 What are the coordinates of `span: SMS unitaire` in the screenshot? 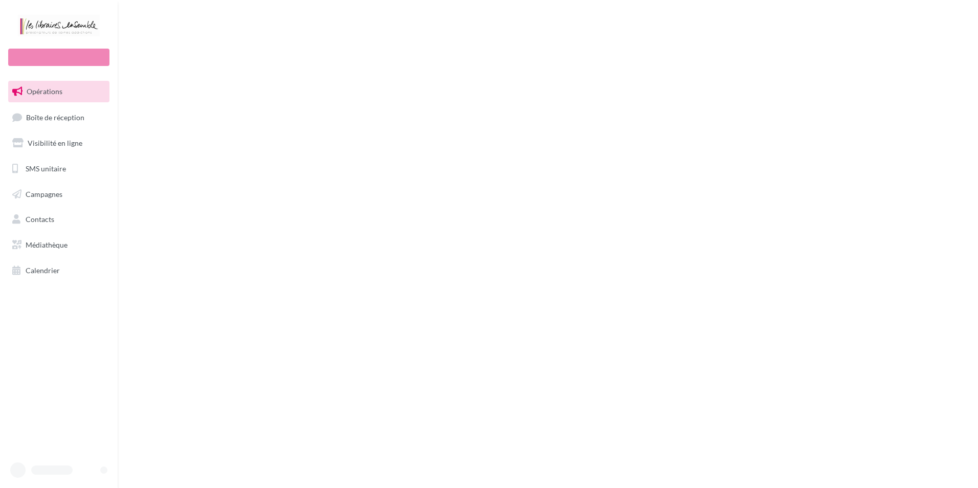 It's located at (46, 168).